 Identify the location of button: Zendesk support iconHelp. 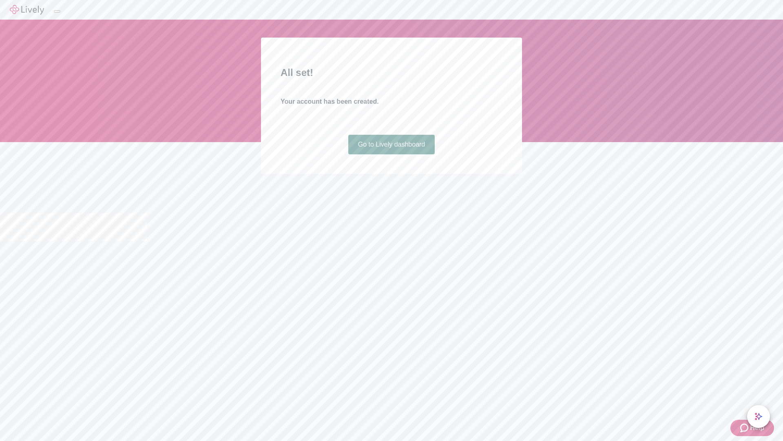
(752, 428).